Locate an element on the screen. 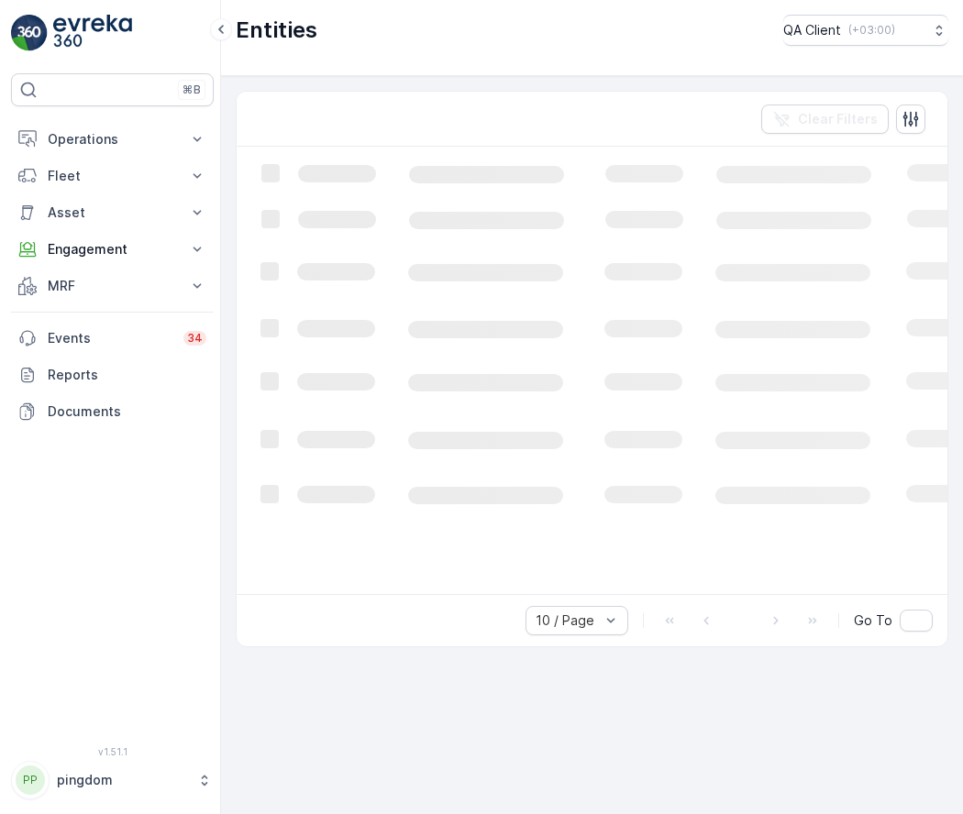 The width and height of the screenshot is (963, 814). p: Operations is located at coordinates (112, 139).